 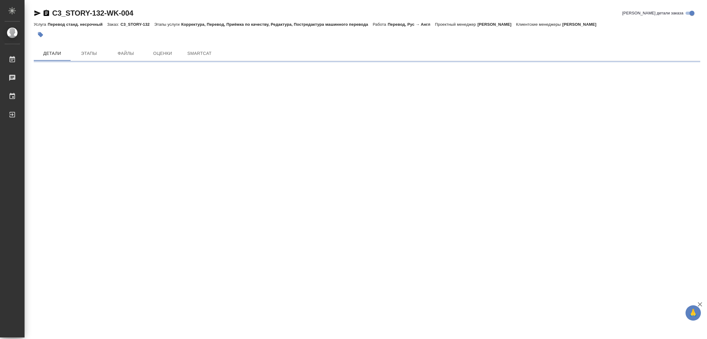 What do you see at coordinates (41, 24) in the screenshot?
I see `p: Услуга` at bounding box center [41, 24].